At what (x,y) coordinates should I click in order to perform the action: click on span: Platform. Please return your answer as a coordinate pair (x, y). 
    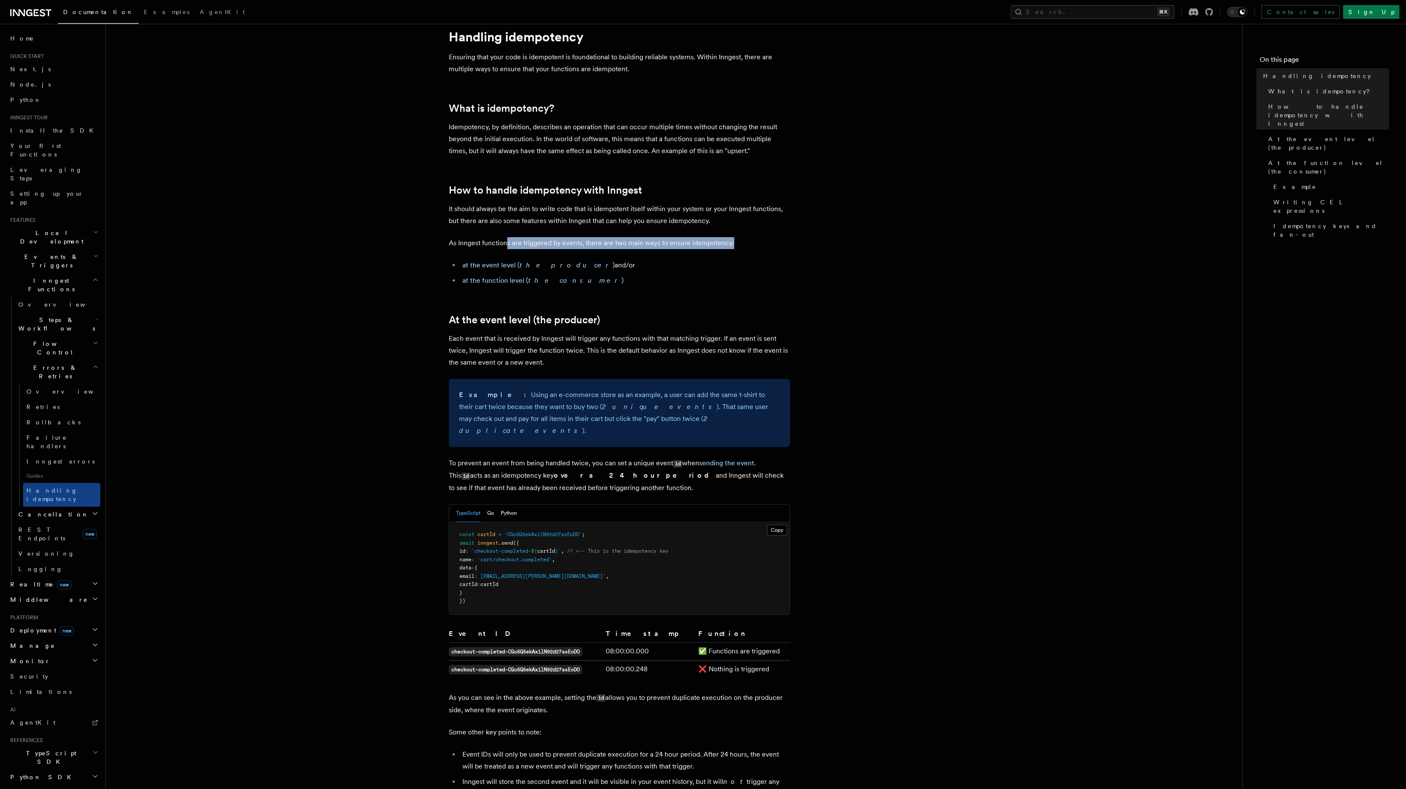
    Looking at the image, I should click on (23, 618).